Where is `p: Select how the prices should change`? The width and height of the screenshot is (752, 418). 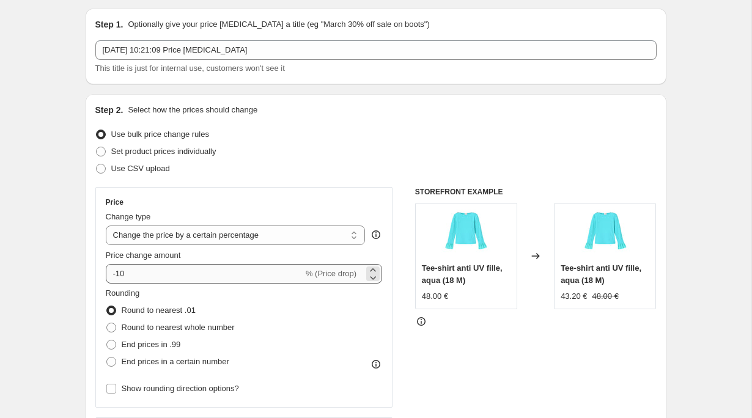 p: Select how the prices should change is located at coordinates (193, 110).